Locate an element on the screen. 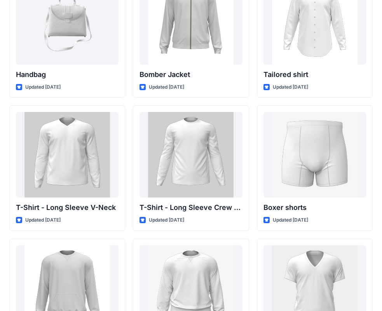 This screenshot has width=382, height=311. p: Handbag is located at coordinates (67, 75).